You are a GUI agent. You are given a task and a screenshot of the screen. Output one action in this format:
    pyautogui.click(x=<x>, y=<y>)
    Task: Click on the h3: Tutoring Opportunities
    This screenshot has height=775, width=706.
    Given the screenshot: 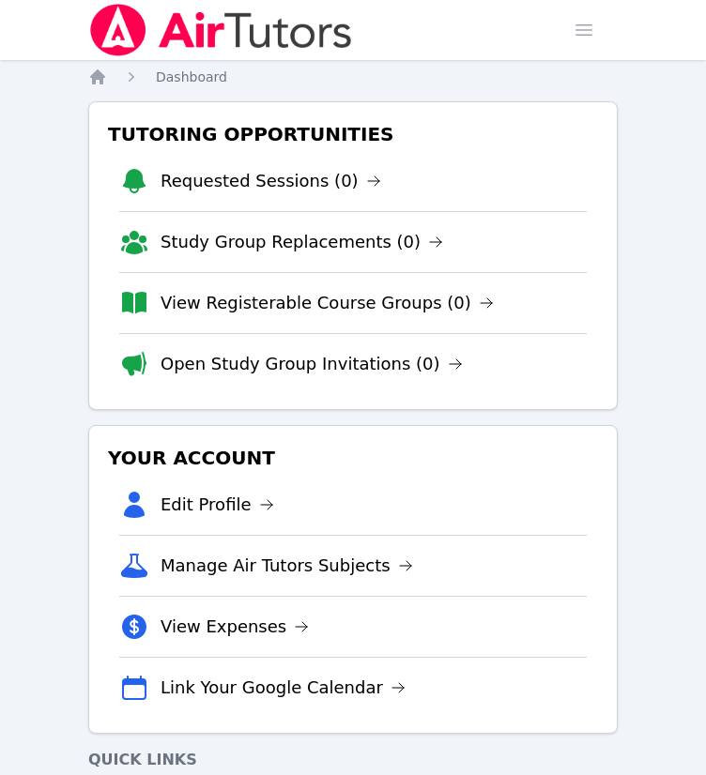 What is the action you would take?
    pyautogui.click(x=353, y=134)
    